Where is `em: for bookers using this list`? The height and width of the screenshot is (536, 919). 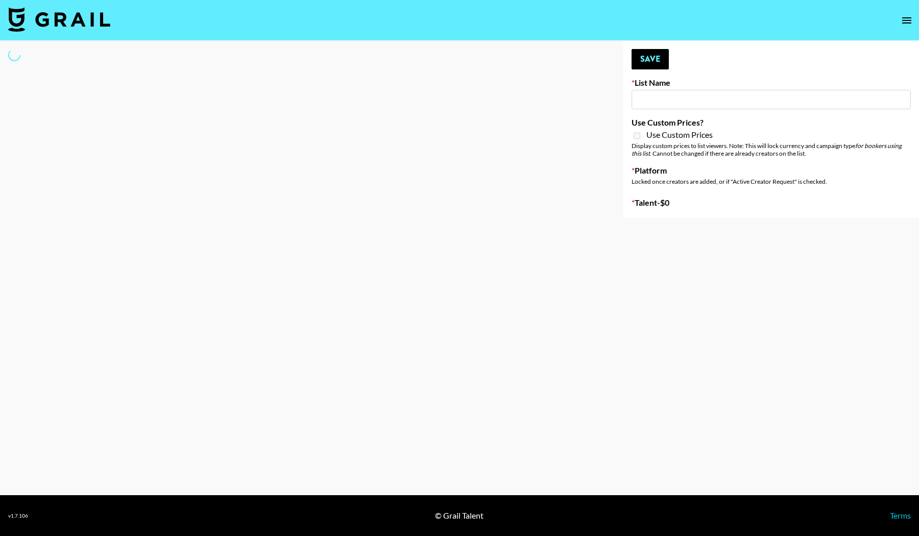 em: for bookers using this list is located at coordinates (767, 150).